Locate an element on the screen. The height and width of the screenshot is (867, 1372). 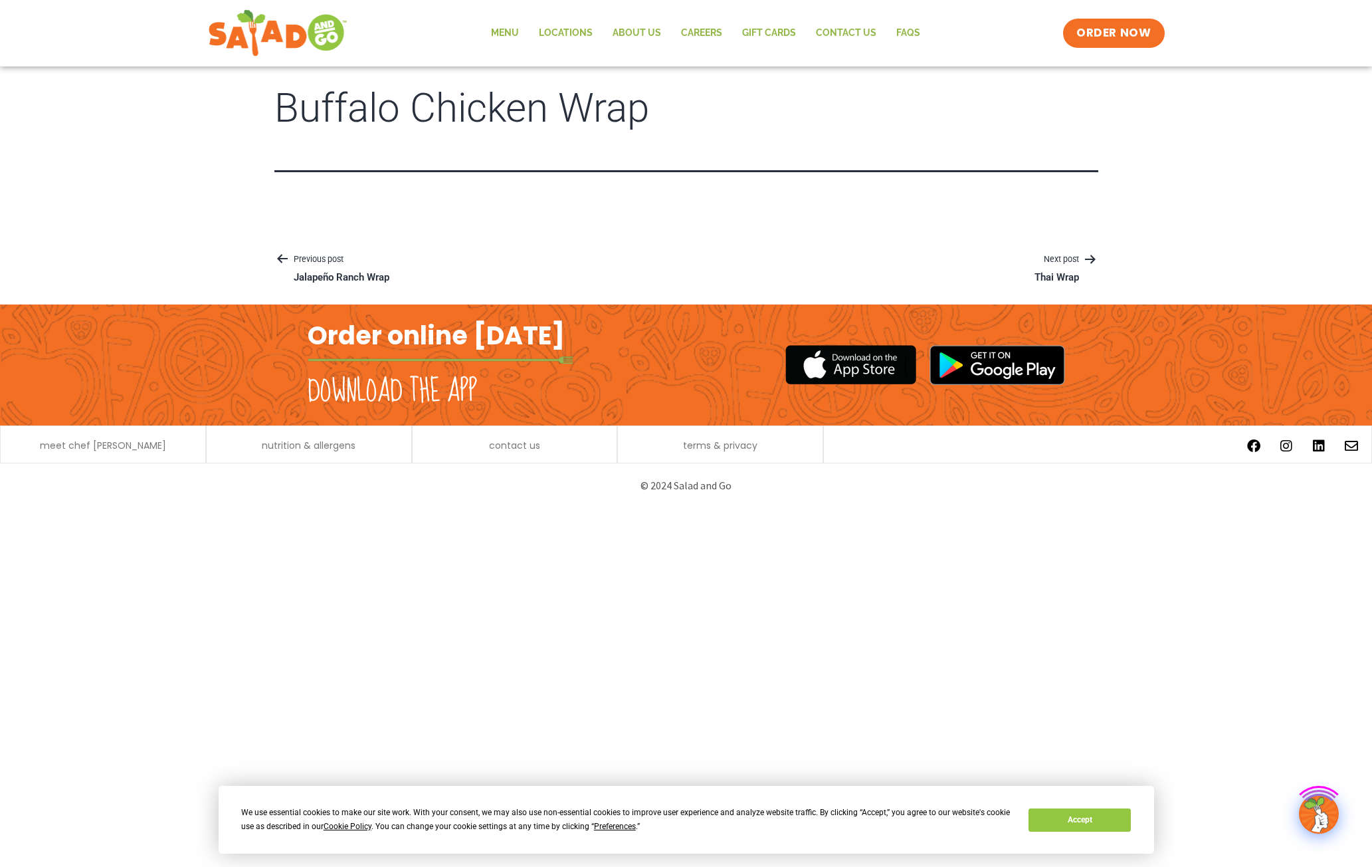
h2: Download the app is located at coordinates (392, 391).